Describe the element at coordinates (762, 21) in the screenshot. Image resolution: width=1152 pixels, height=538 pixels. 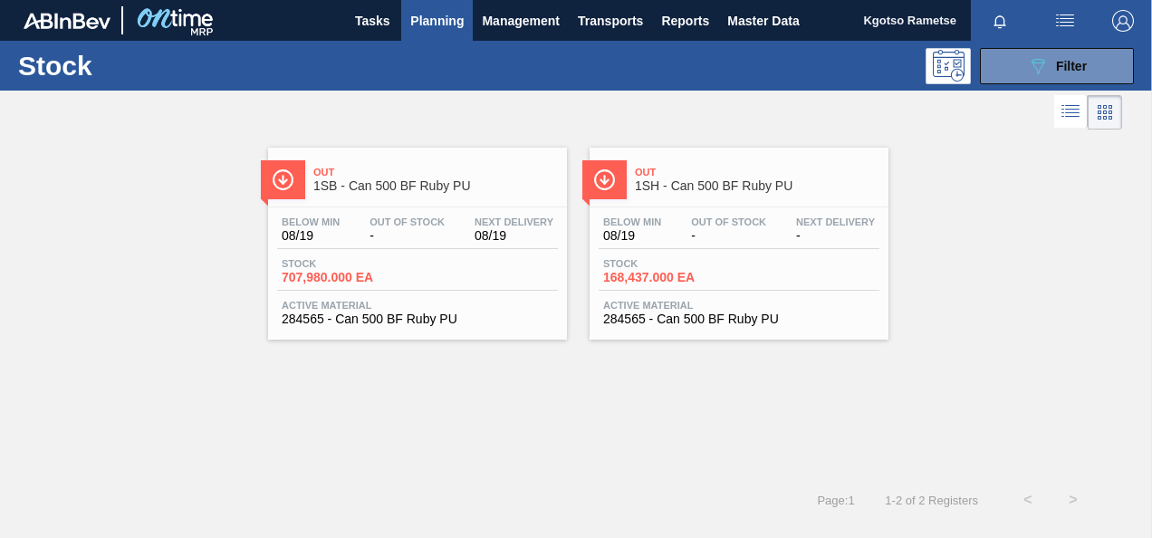
I see `span: Master Data` at that location.